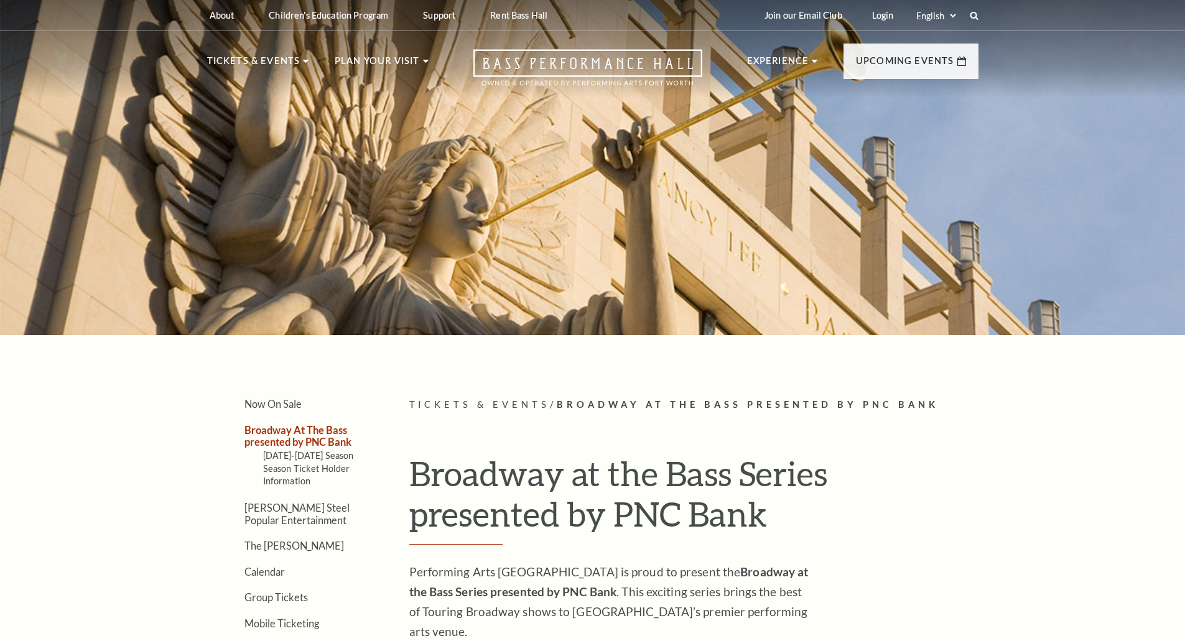 The width and height of the screenshot is (1185, 641). Describe the element at coordinates (748, 404) in the screenshot. I see `span: Broadway At The Bass presented by PNC Bank` at that location.